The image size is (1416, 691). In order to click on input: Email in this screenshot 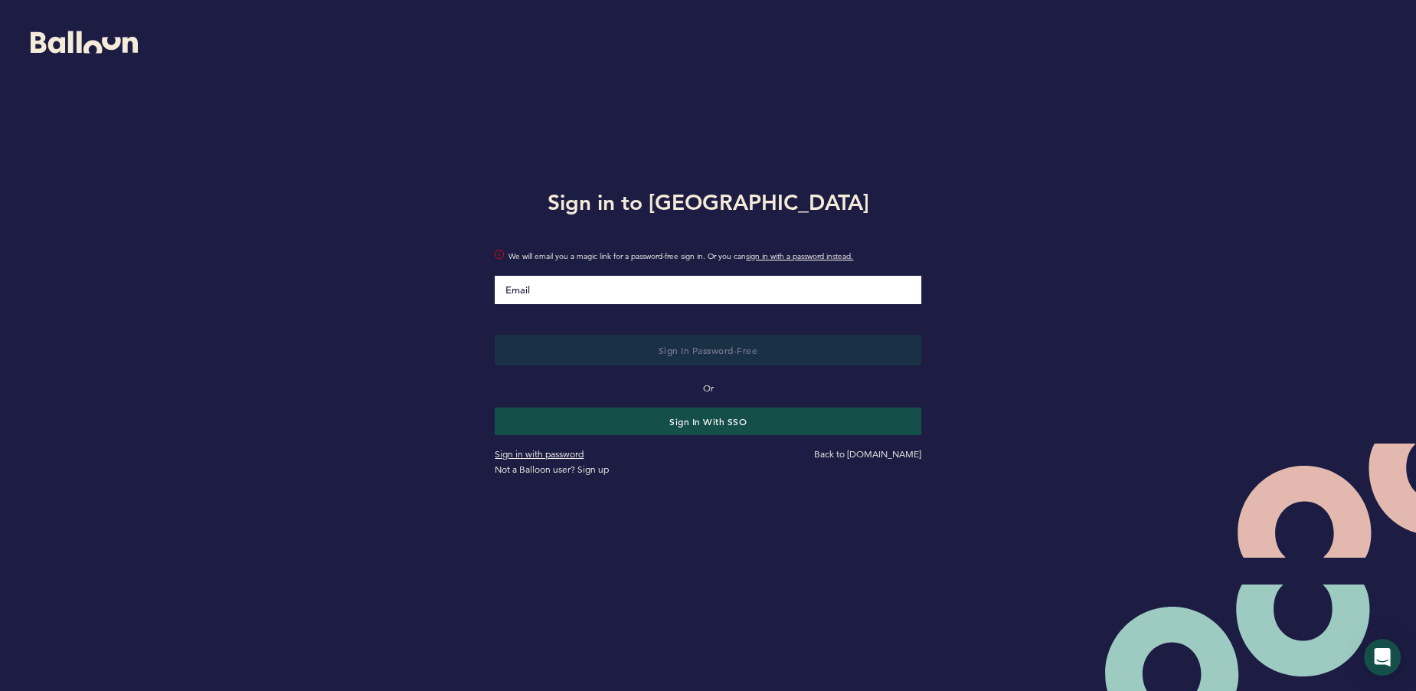, I will do `click(708, 290)`.